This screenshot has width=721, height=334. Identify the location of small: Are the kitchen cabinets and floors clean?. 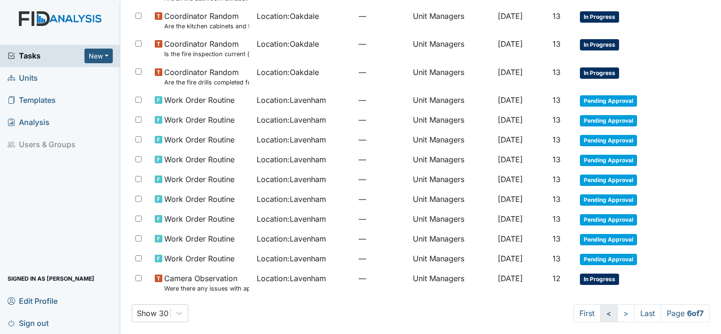
(207, 26).